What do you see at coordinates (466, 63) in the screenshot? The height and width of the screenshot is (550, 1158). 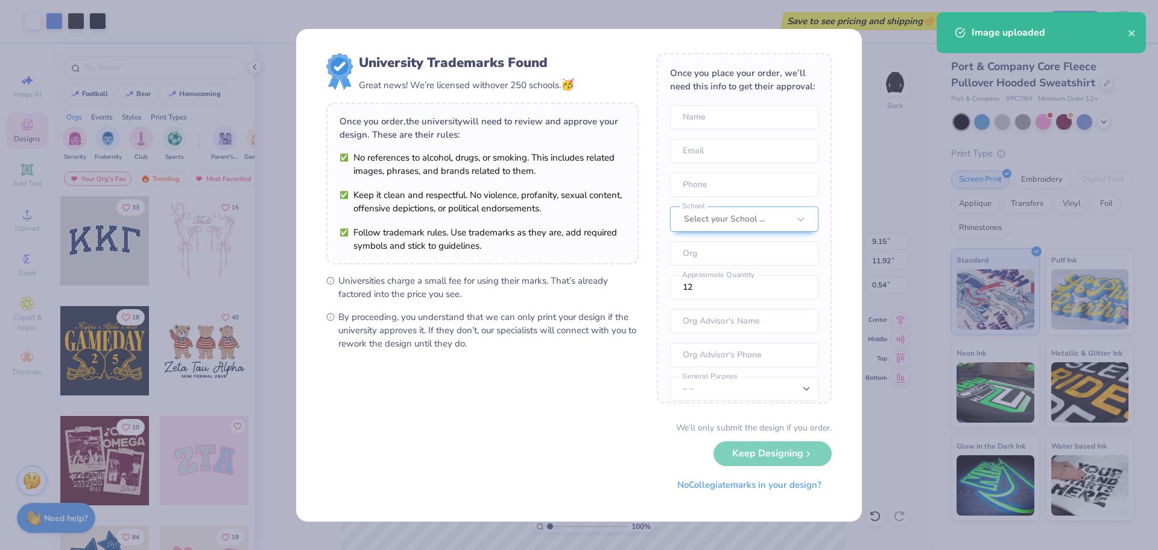 I see `div: University Trademarks Found` at bounding box center [466, 63].